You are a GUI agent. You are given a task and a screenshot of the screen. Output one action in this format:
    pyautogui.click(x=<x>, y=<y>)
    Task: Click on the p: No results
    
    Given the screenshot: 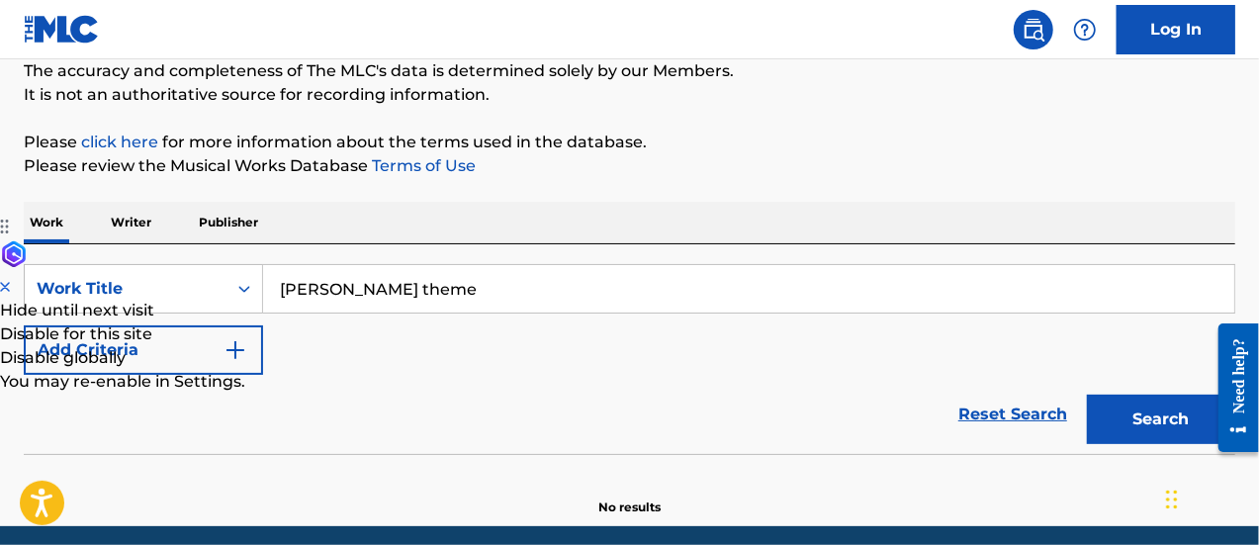 What is the action you would take?
    pyautogui.click(x=629, y=495)
    